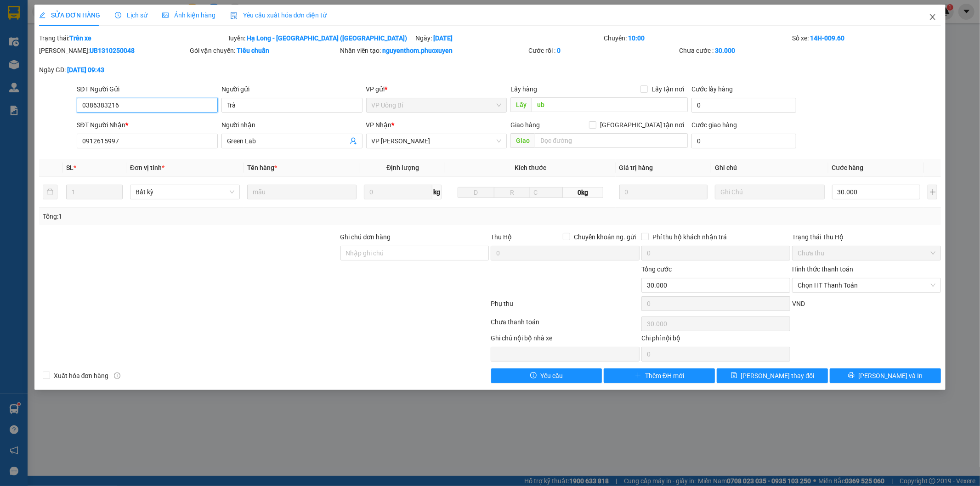 The height and width of the screenshot is (486, 980). I want to click on span: Lịch sử, so click(131, 15).